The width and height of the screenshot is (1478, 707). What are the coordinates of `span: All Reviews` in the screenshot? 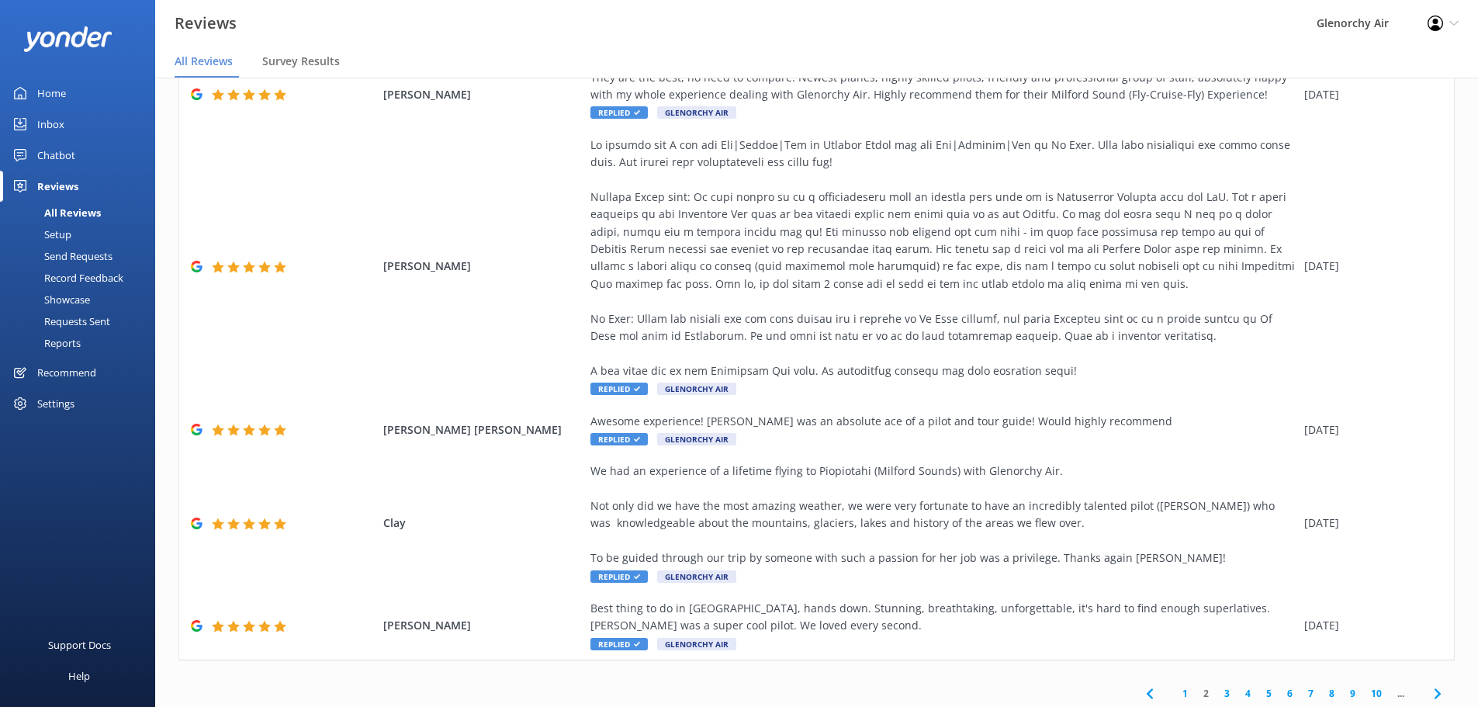 It's located at (203, 61).